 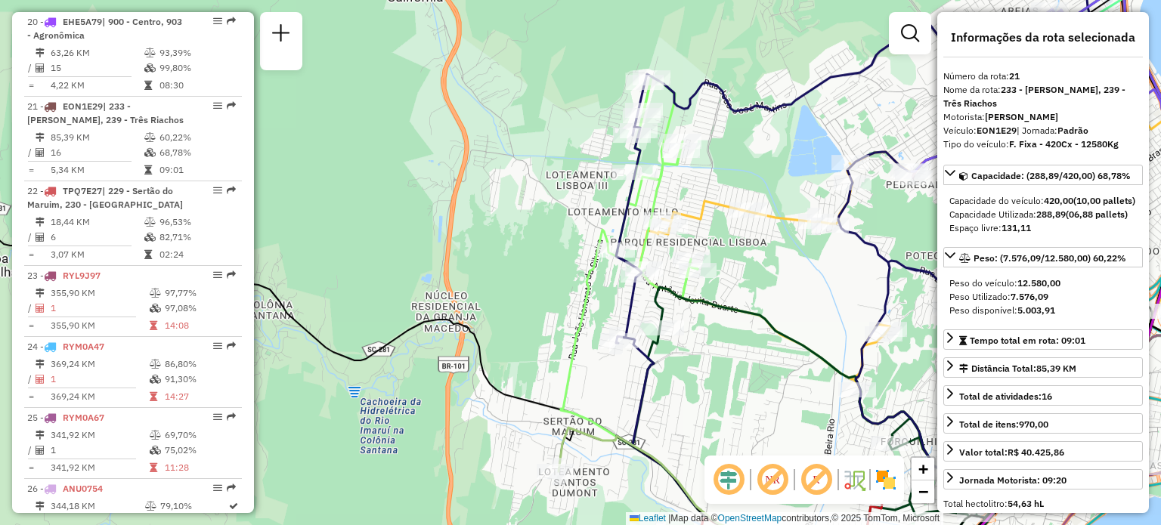 I want to click on div: Veículo:, so click(x=1043, y=131).